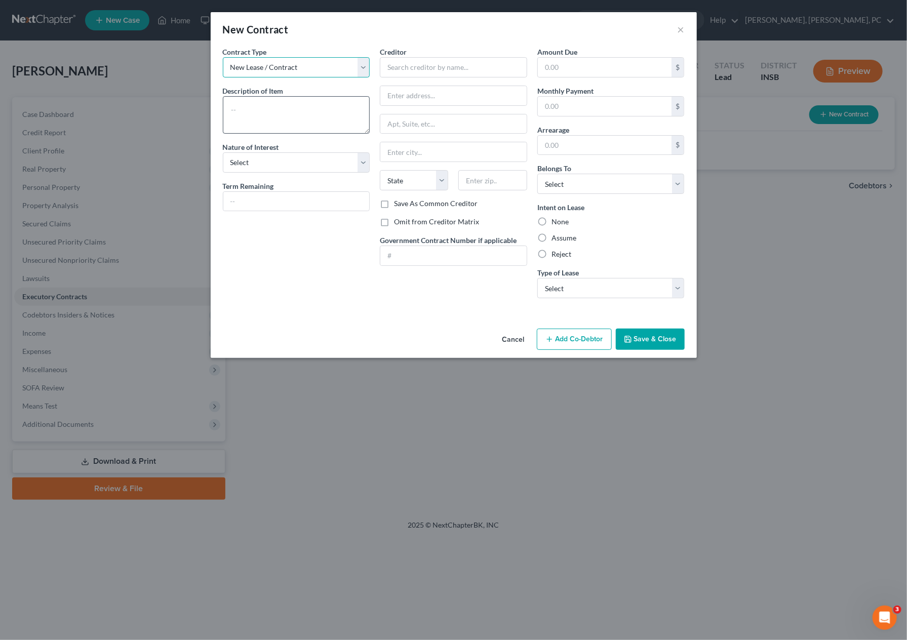  What do you see at coordinates (245, 52) in the screenshot?
I see `label: Contract Type` at bounding box center [245, 52].